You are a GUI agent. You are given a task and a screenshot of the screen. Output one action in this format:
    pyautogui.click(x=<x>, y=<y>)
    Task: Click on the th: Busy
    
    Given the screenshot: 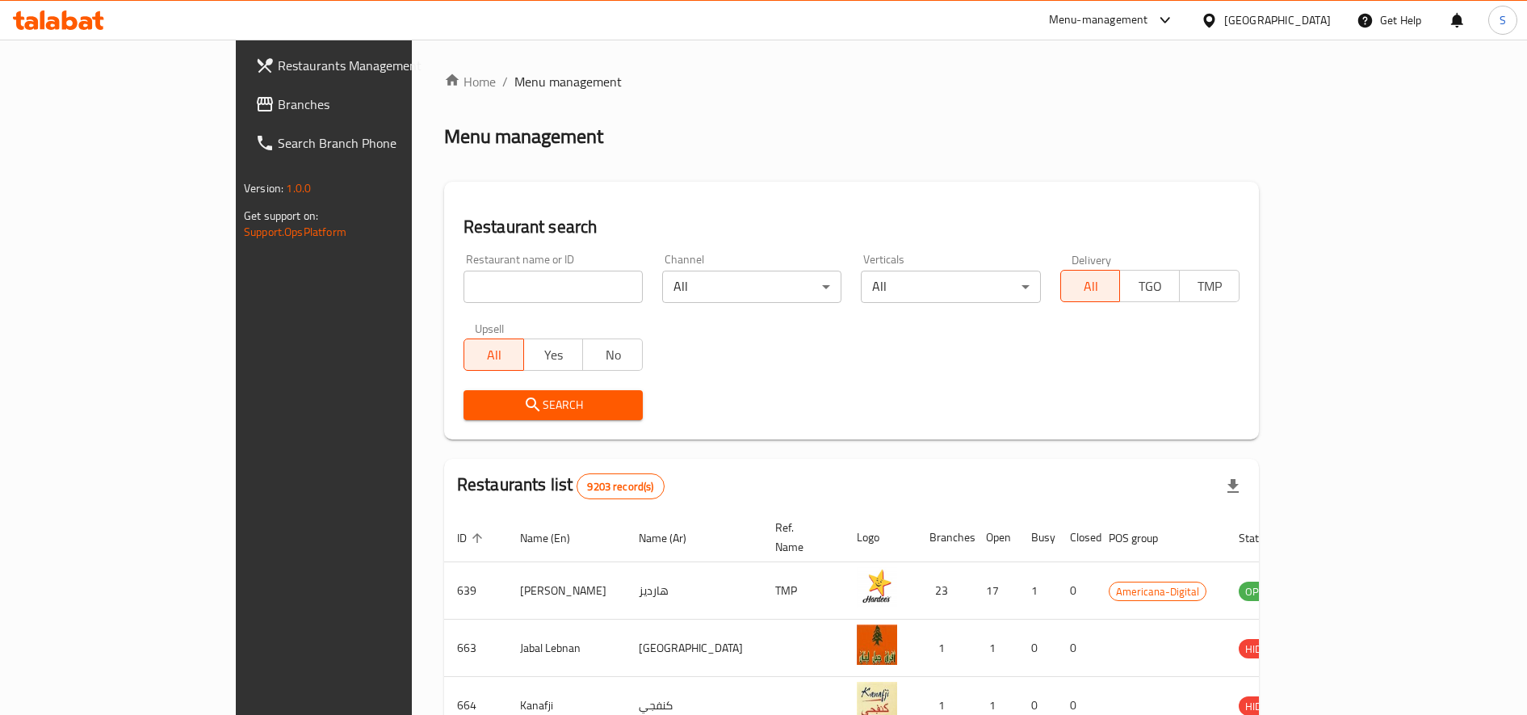 What is the action you would take?
    pyautogui.click(x=1038, y=537)
    